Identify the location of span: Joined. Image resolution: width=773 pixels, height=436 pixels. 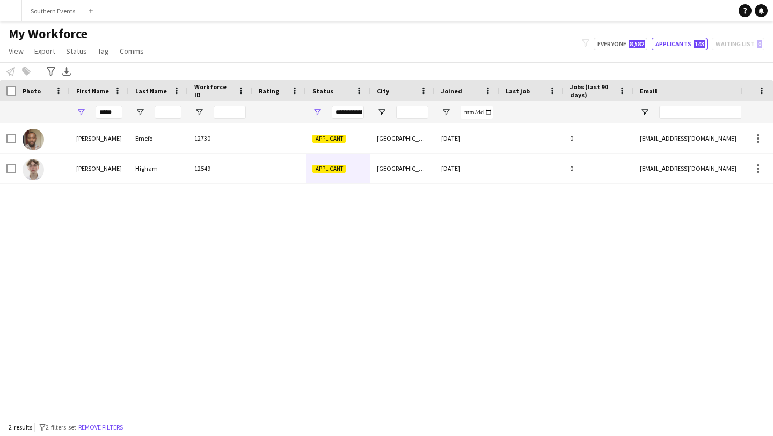
(451, 91).